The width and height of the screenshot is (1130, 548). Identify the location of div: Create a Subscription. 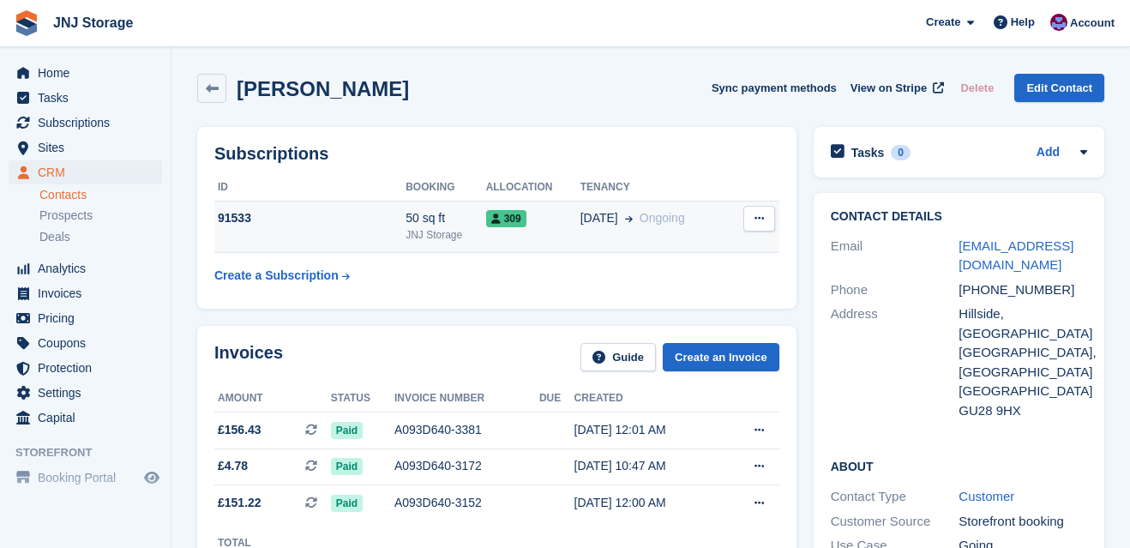
(276, 275).